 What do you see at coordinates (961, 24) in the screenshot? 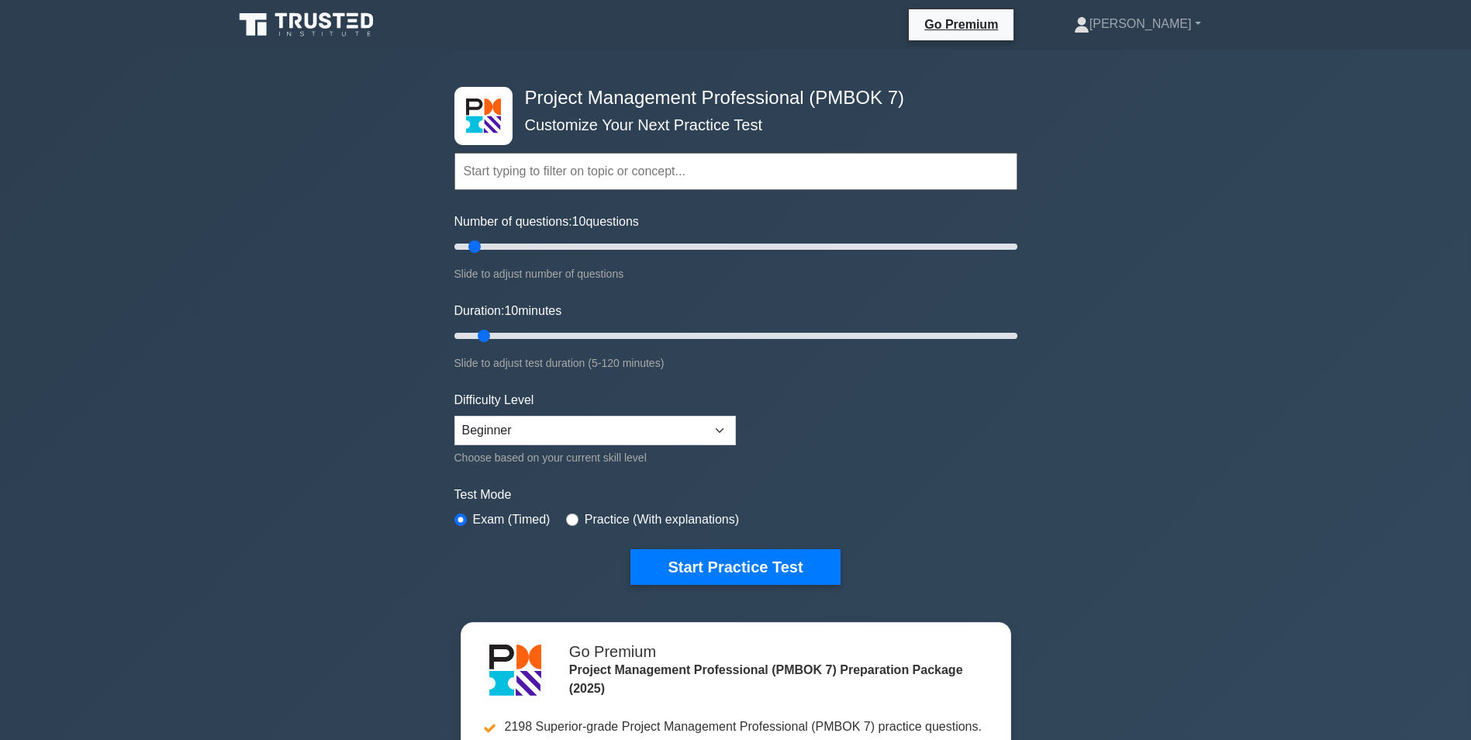
I see `a: Go Premium` at bounding box center [961, 24].